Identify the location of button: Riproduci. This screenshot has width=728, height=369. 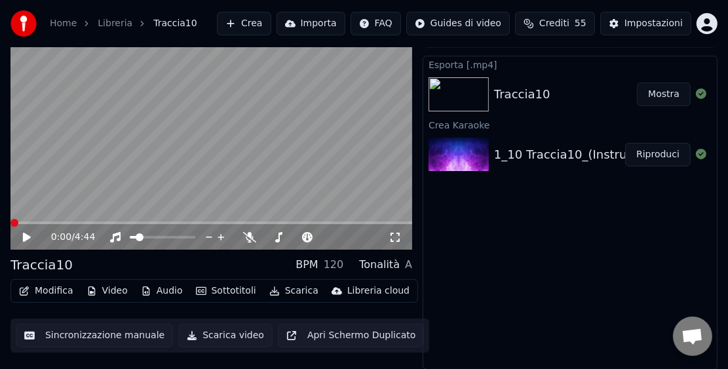
(658, 155).